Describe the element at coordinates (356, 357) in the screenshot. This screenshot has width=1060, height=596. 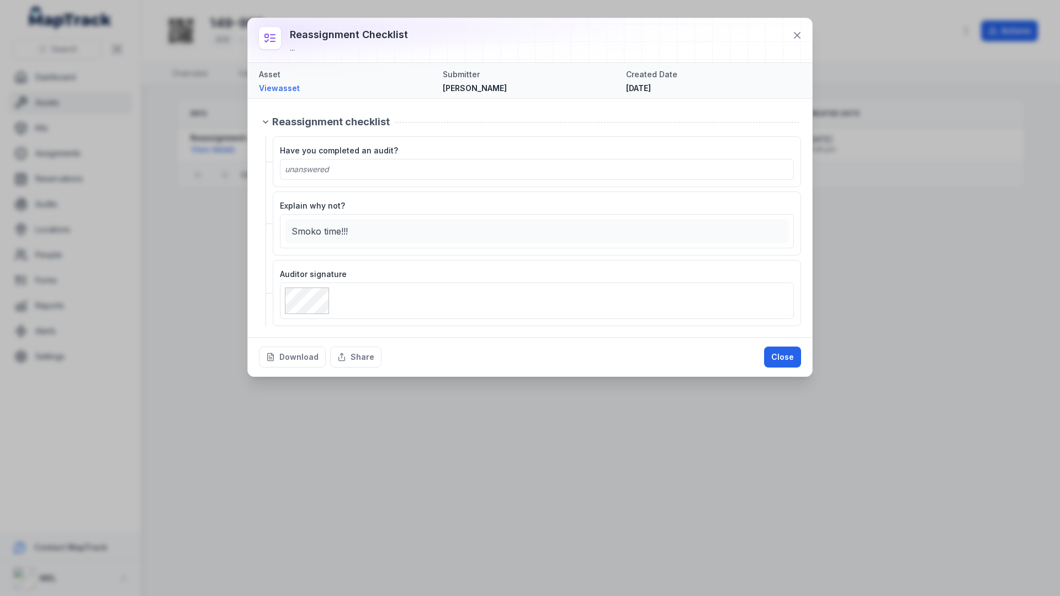
I see `button: Share` at that location.